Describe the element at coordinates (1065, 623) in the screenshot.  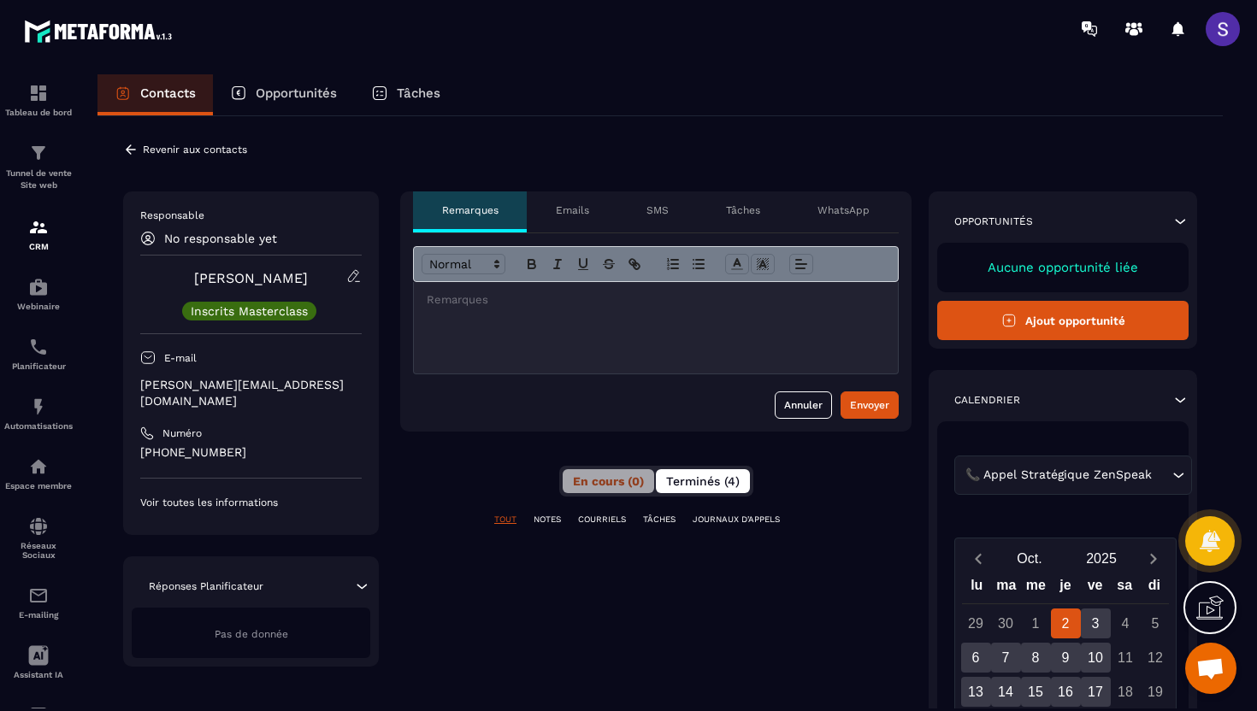
I see `div: 2` at that location.